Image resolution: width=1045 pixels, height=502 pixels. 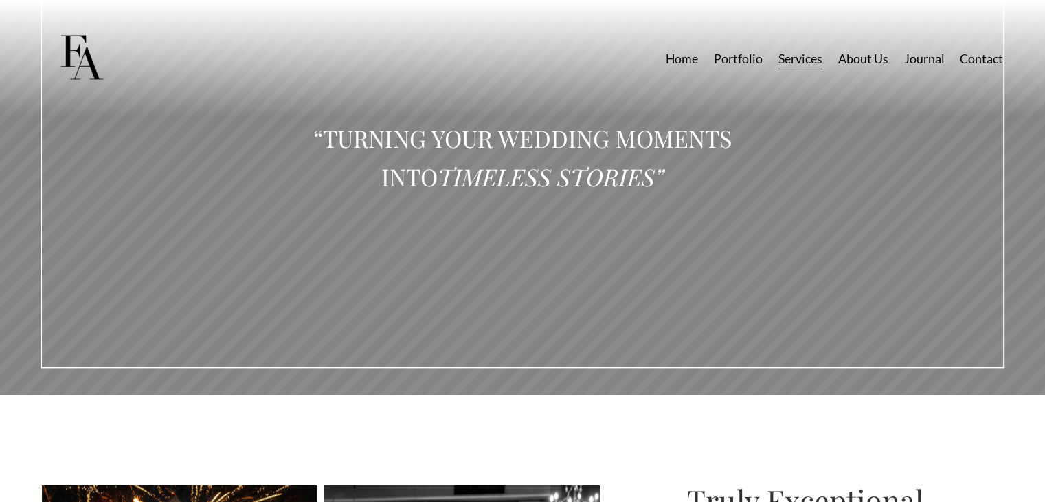 I want to click on a: Services, so click(x=800, y=58).